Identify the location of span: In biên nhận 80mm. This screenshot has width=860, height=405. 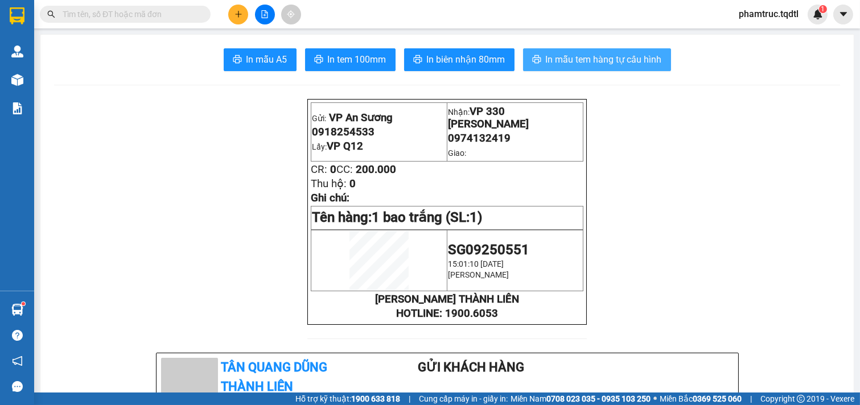
(466, 59).